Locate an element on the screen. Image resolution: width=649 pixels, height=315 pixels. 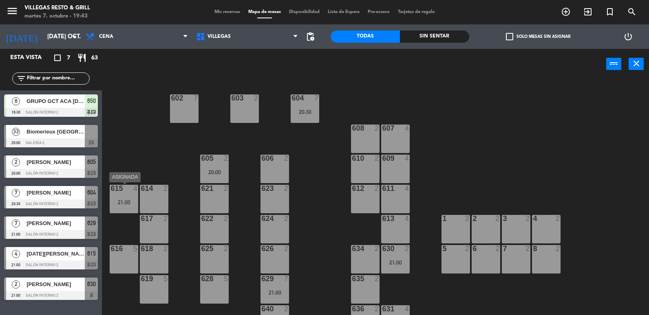
div: 607 is located at coordinates (382, 128).